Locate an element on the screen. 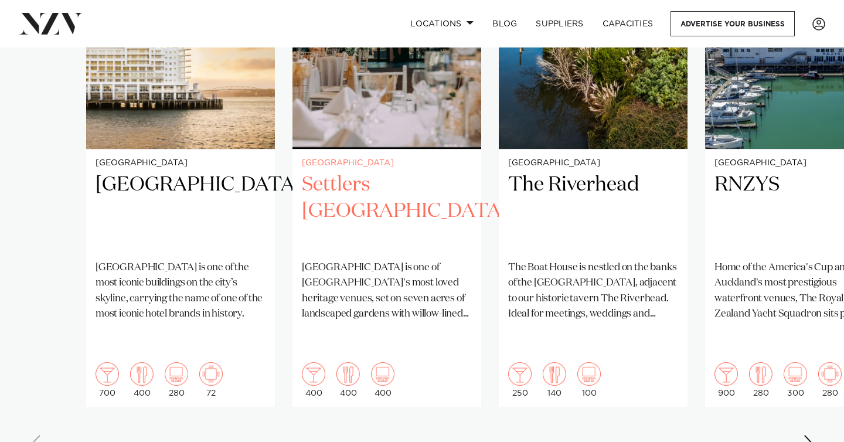  div: 140 is located at coordinates (555, 380).